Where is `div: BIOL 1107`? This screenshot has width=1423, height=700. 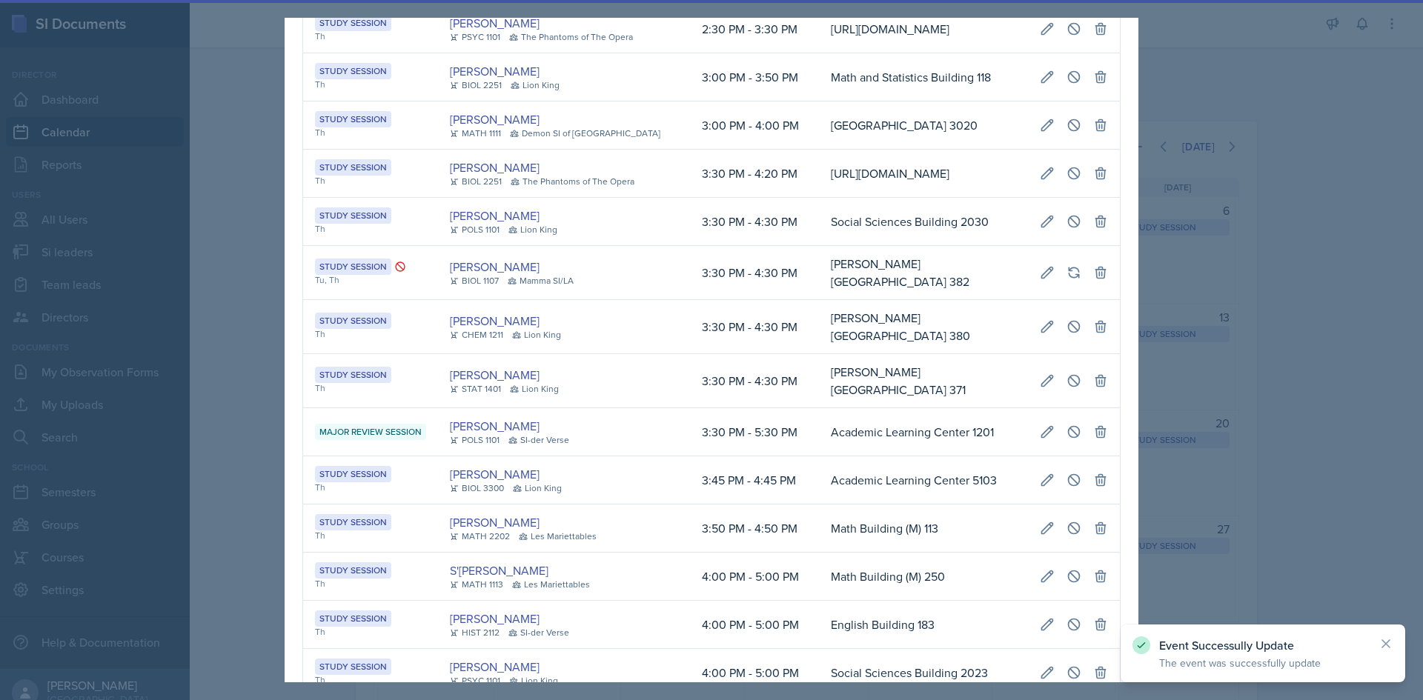
div: BIOL 1107 is located at coordinates (474, 281).